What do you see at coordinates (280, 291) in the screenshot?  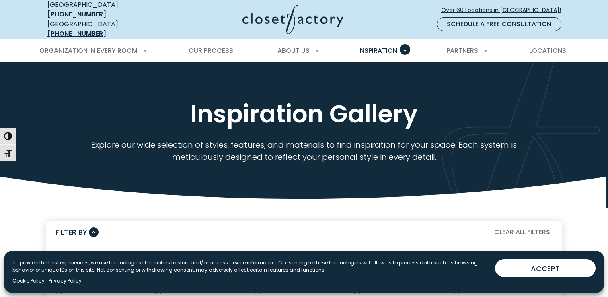 I see `label: Mudroom` at bounding box center [280, 291].